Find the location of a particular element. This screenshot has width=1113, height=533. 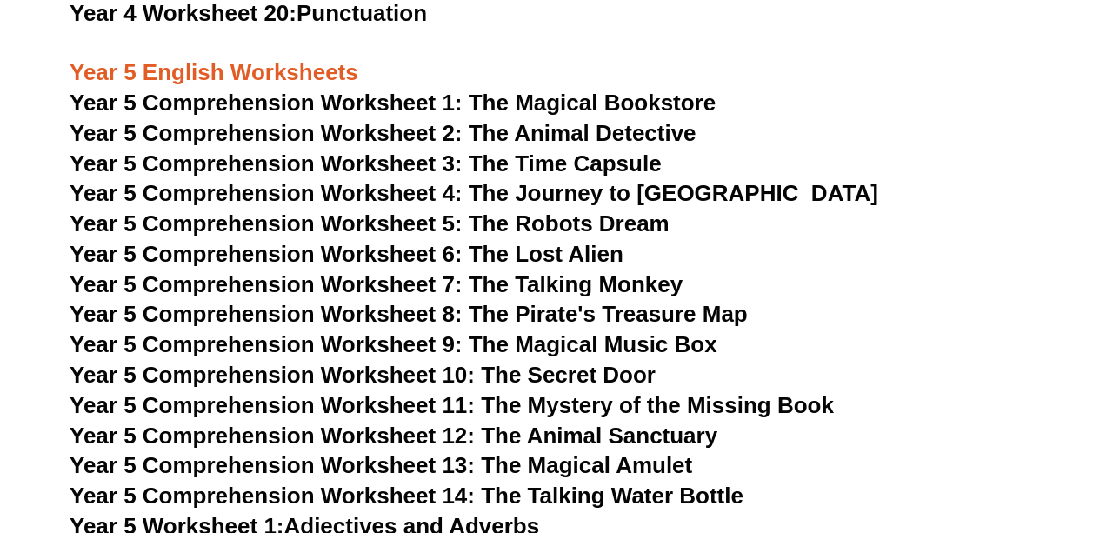

a: Year 5 Comprehension Worksheet 2: The Animal Detective is located at coordinates (383, 133).